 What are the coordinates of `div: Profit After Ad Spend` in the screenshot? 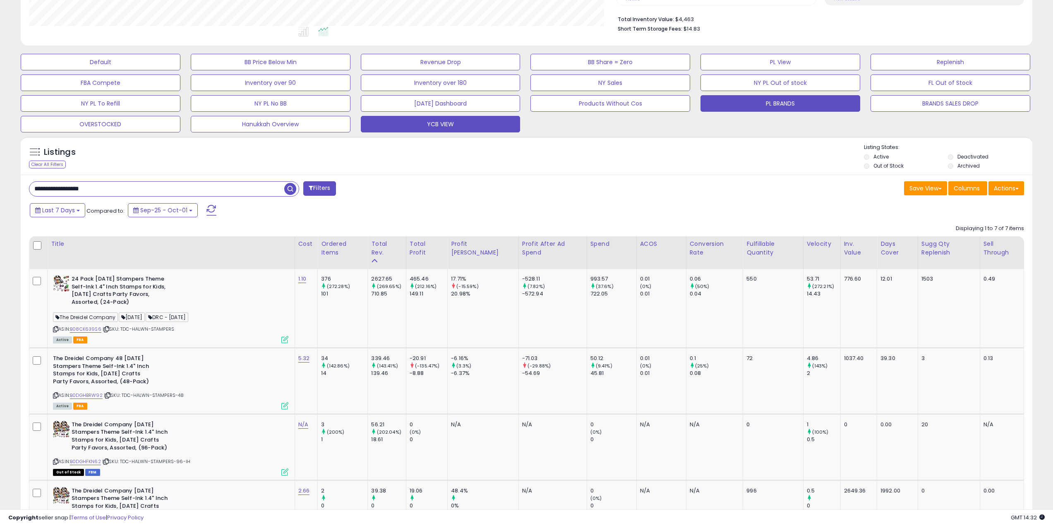 It's located at (553, 248).